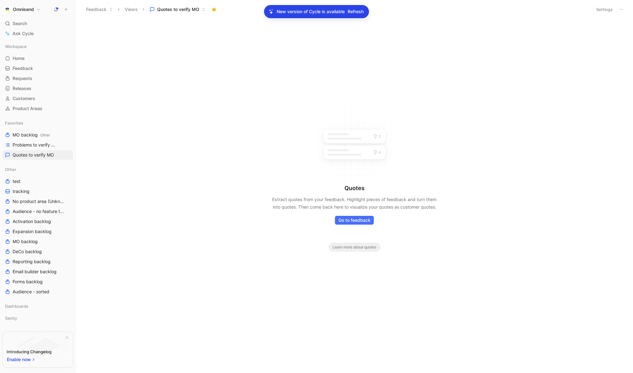  What do you see at coordinates (354, 204) in the screenshot?
I see `p: Extract quotes from your feedback. Highlight pieces of feedback and turn them into quotes. Then c...` at bounding box center [354, 204].